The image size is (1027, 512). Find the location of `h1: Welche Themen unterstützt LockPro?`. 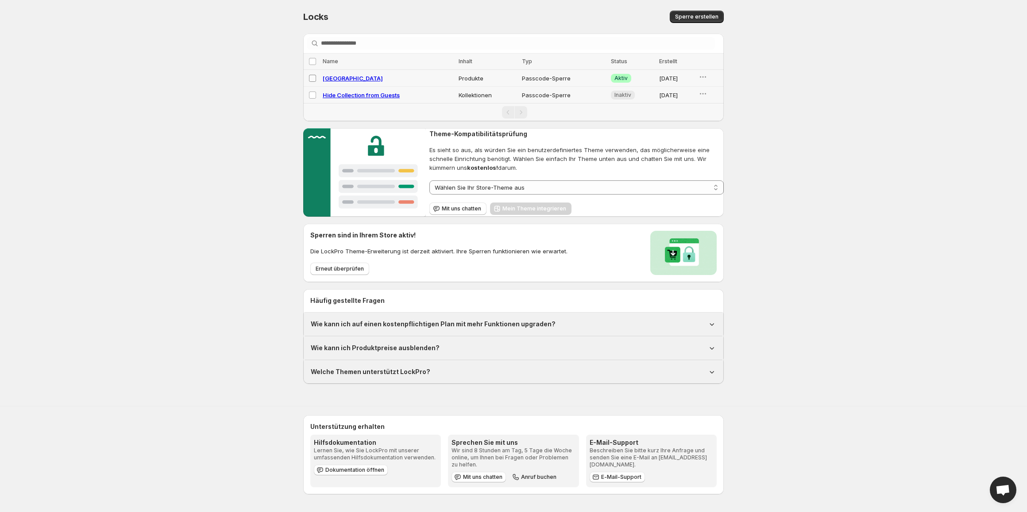

h1: Welche Themen unterstützt LockPro? is located at coordinates (370, 372).